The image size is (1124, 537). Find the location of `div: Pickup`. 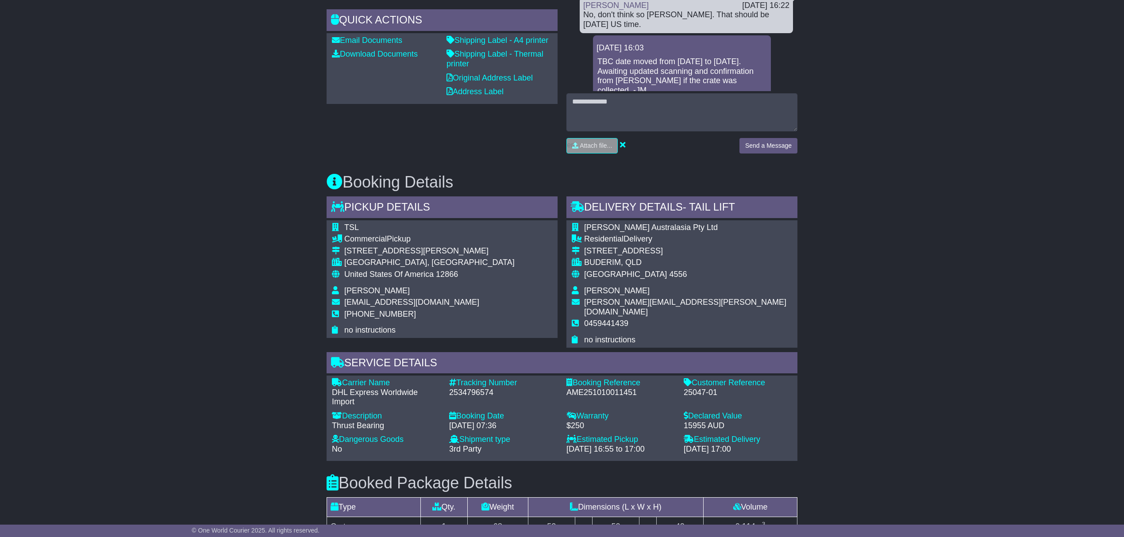

div: Pickup is located at coordinates (429, 239).